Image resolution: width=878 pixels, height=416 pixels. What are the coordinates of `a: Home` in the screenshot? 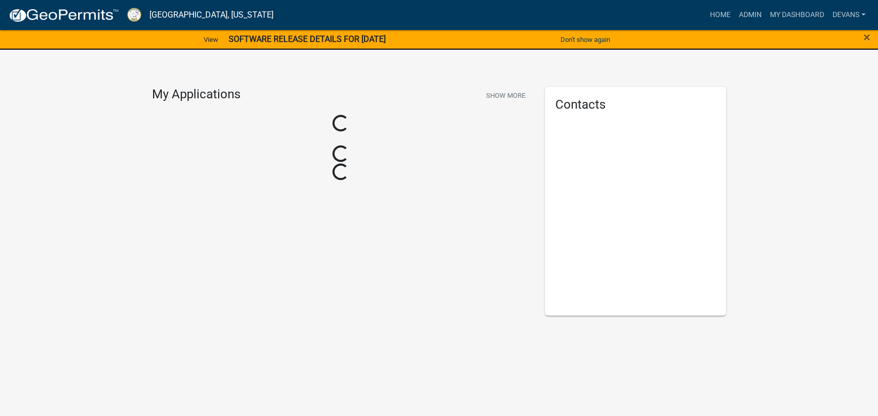 It's located at (720, 15).